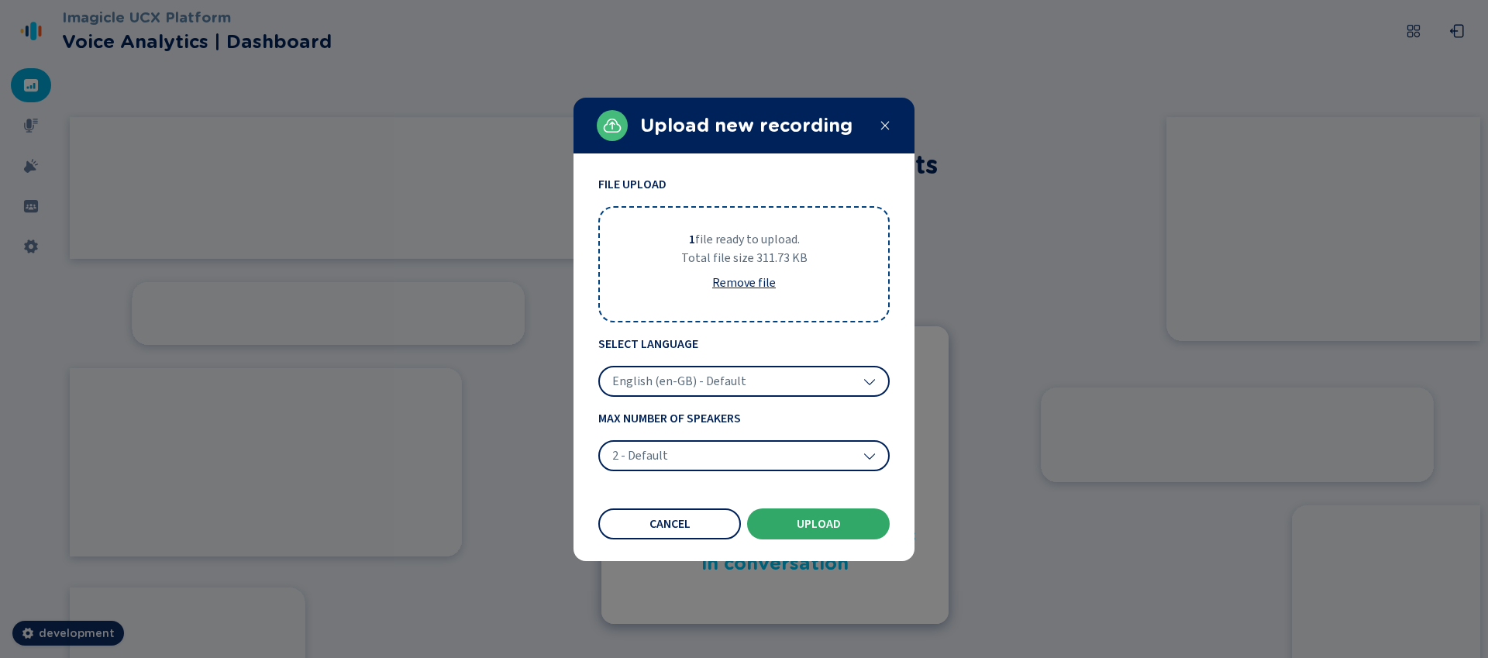 Image resolution: width=1488 pixels, height=658 pixels. I want to click on span: Select Language, so click(744, 344).